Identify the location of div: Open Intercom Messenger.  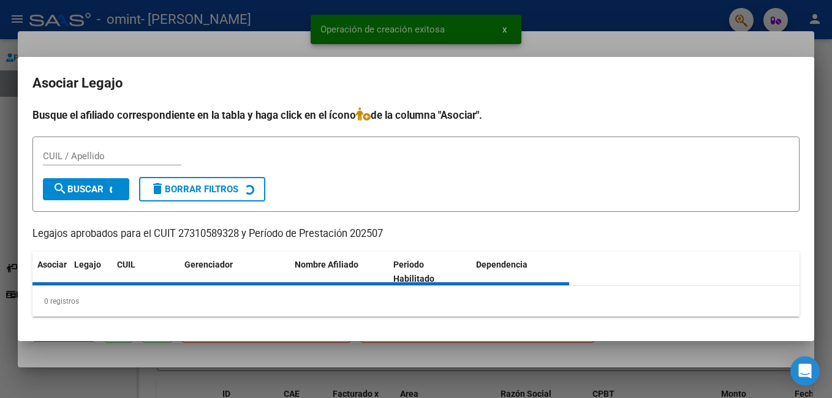
(805, 371).